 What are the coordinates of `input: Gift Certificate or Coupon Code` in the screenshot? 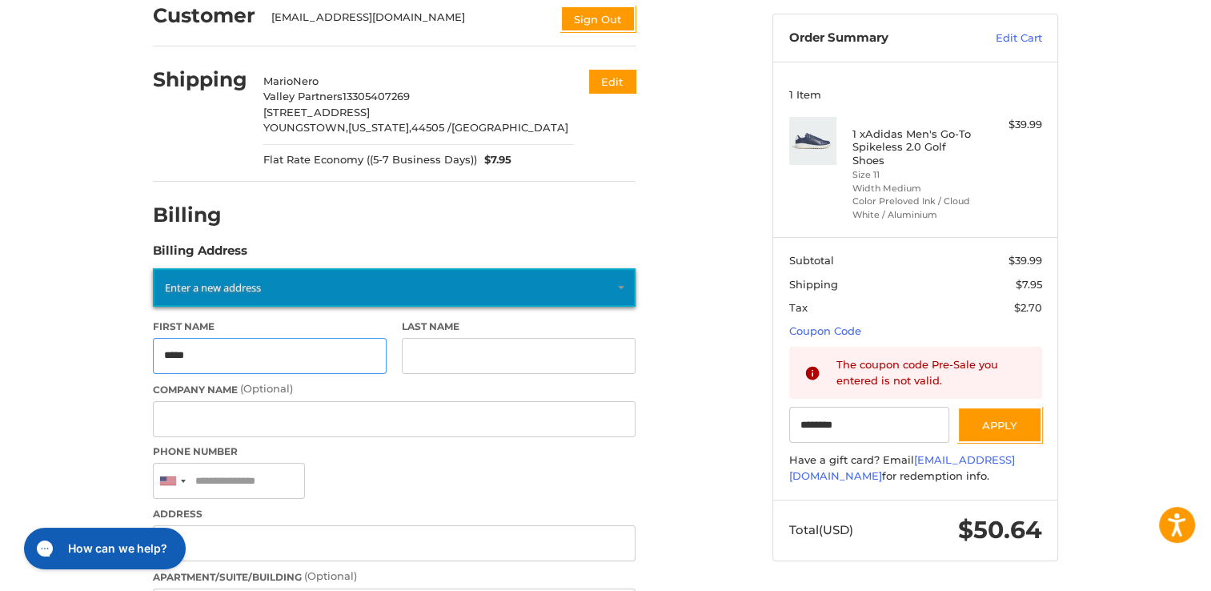 It's located at (869, 424).